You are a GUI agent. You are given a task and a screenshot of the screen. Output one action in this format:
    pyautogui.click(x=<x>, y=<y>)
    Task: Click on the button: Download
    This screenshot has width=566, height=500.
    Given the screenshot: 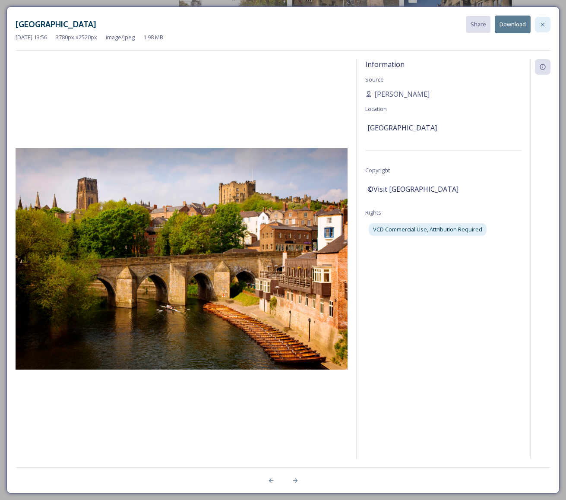 What is the action you would take?
    pyautogui.click(x=512, y=24)
    